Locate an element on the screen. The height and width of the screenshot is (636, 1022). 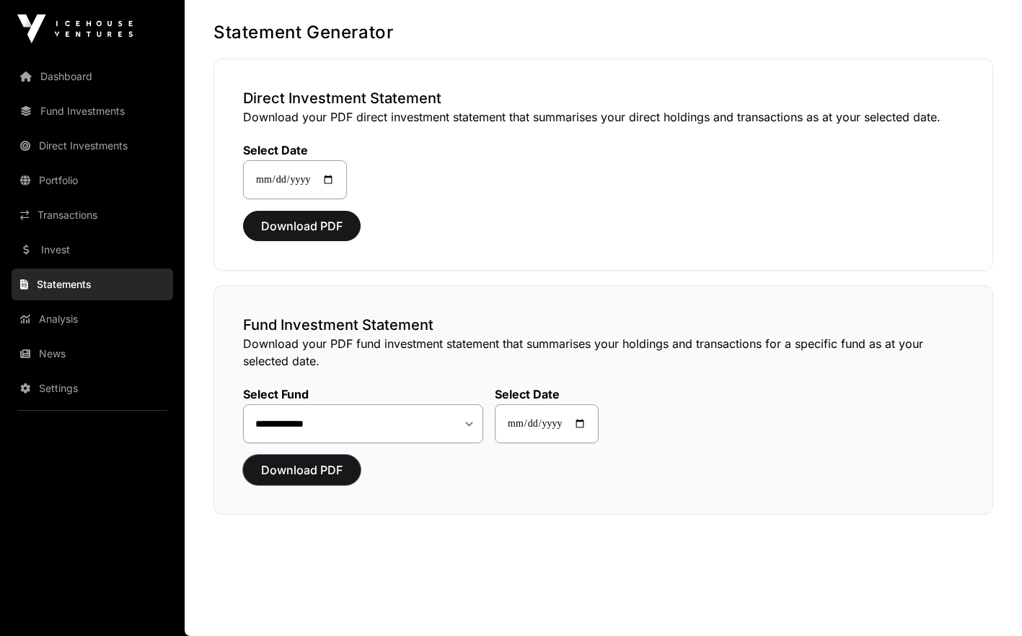
h3: Direct Investment Statement is located at coordinates (603, 98).